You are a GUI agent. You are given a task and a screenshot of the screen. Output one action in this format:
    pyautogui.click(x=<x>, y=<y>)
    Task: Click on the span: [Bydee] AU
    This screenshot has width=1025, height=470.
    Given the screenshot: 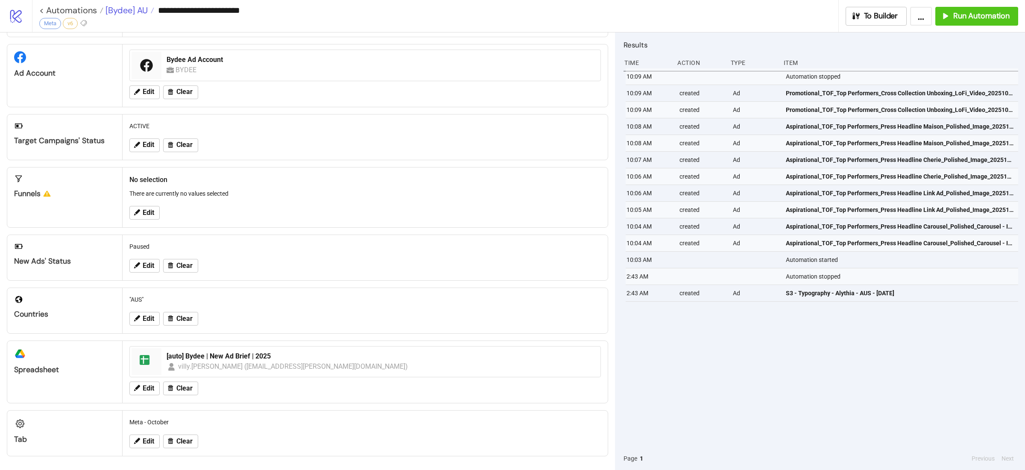 What is the action you would take?
    pyautogui.click(x=126, y=10)
    